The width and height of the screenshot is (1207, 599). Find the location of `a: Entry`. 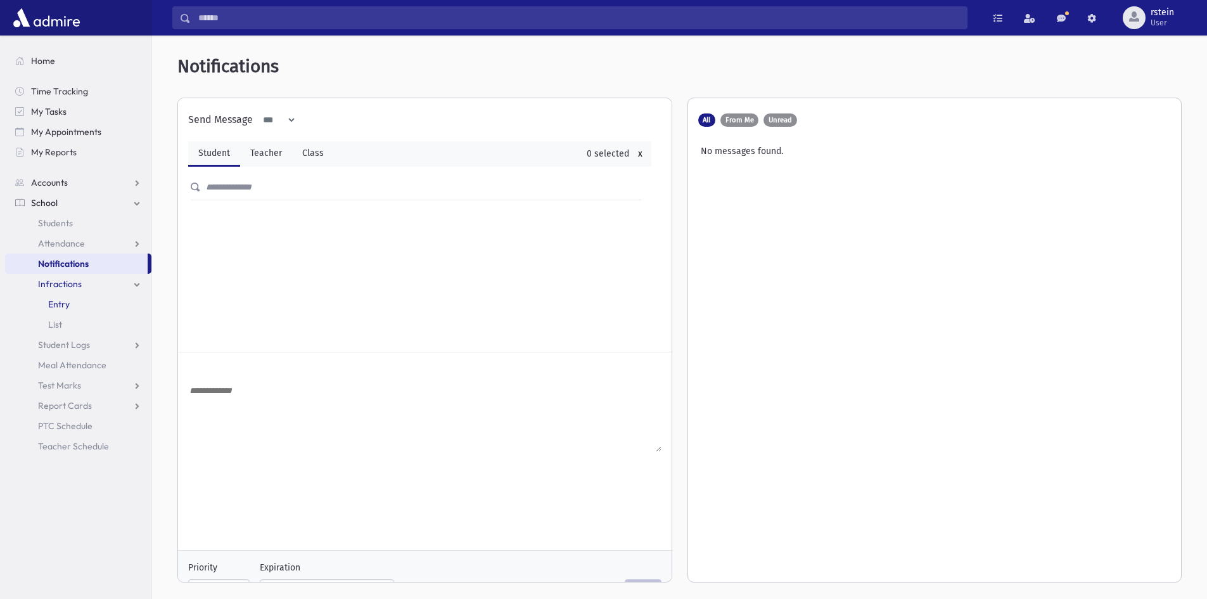

a: Entry is located at coordinates (78, 304).